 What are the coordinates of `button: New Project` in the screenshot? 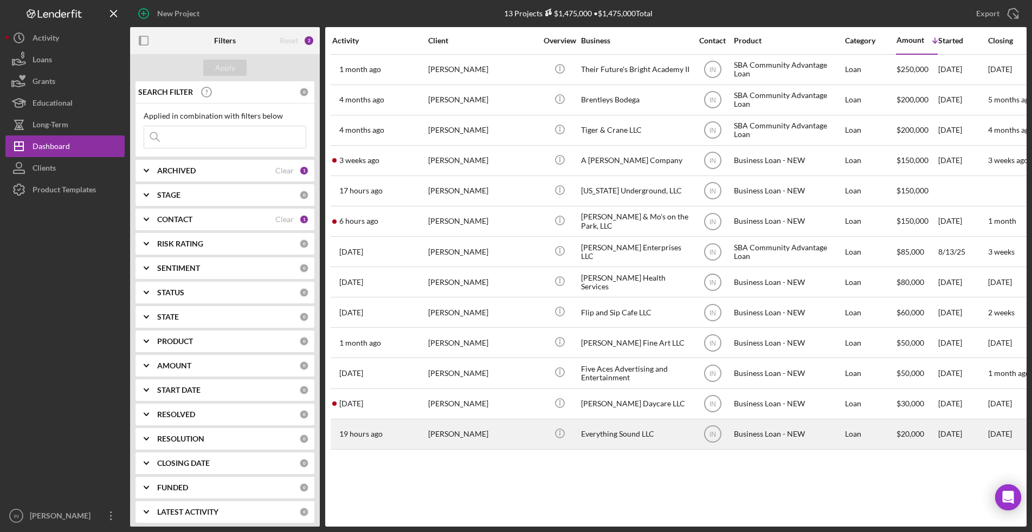 It's located at (170, 14).